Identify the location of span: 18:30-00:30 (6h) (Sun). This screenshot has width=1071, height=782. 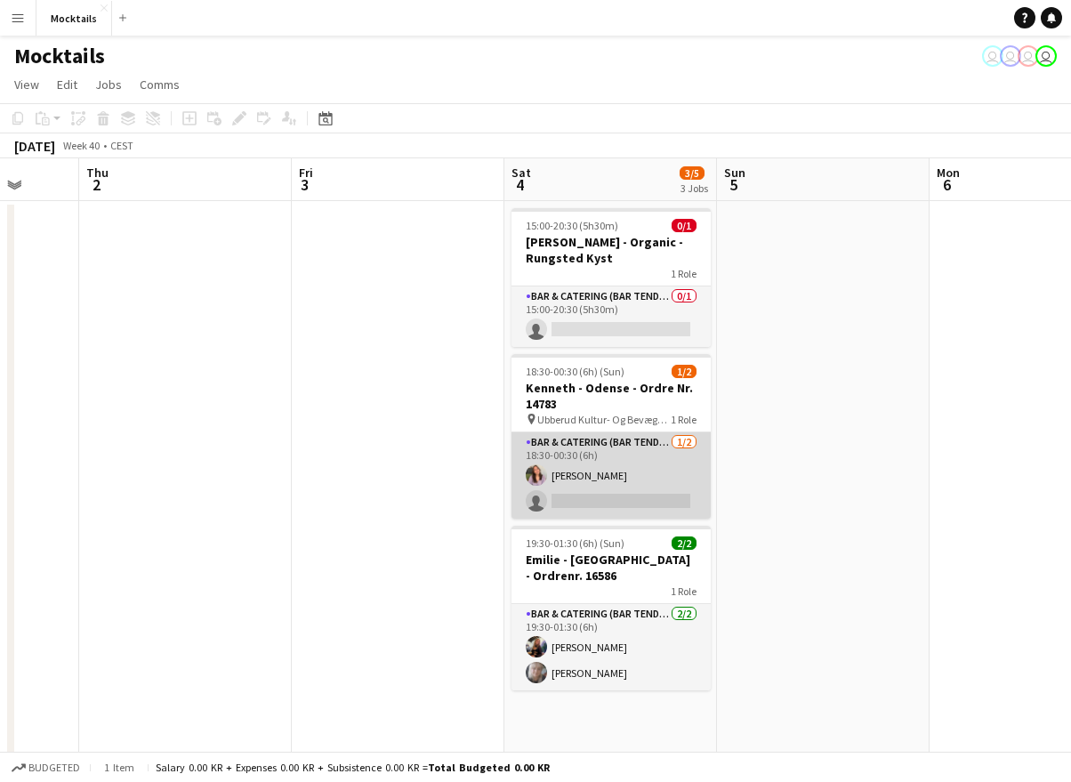
(574, 371).